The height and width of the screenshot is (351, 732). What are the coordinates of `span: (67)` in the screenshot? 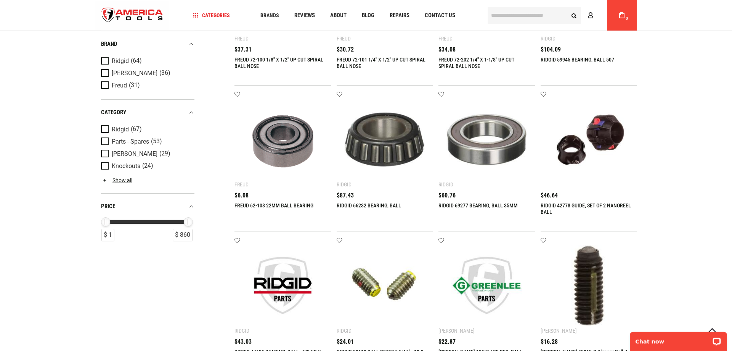 It's located at (136, 129).